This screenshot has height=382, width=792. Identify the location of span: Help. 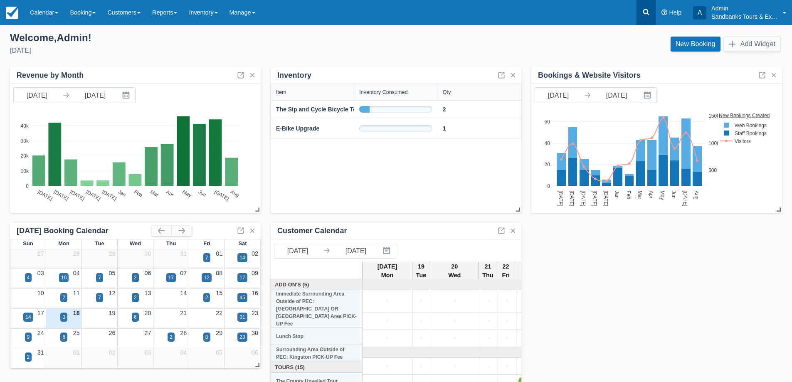
(675, 12).